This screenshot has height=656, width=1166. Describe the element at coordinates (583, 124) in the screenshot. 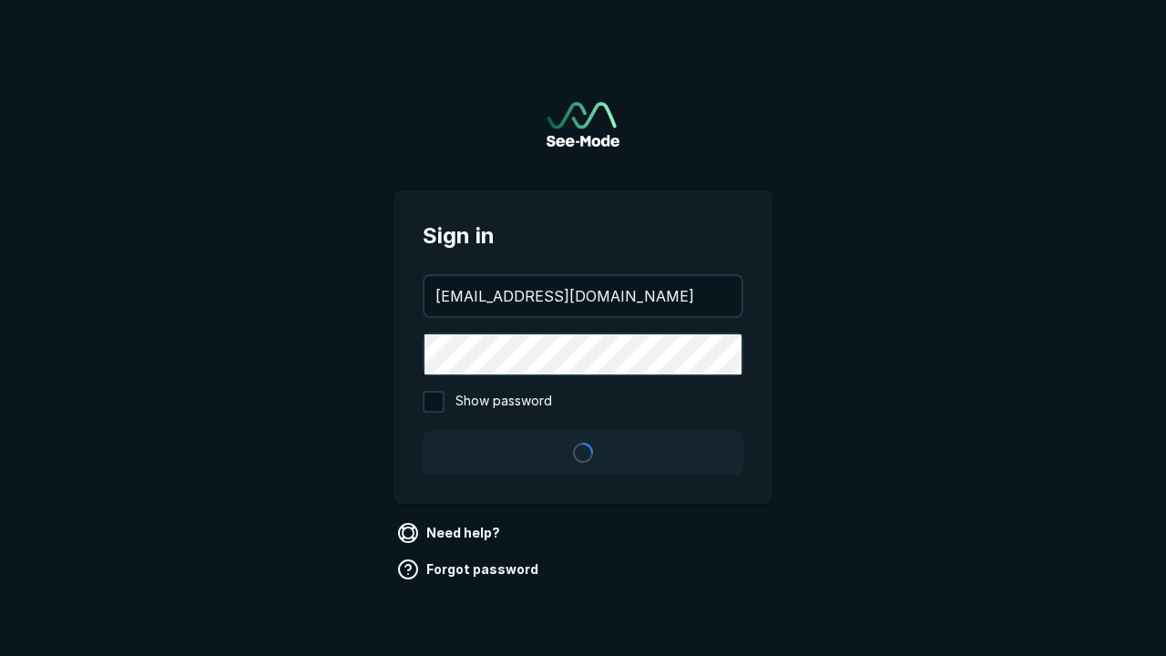

I see `img: See-Mode Logo` at that location.